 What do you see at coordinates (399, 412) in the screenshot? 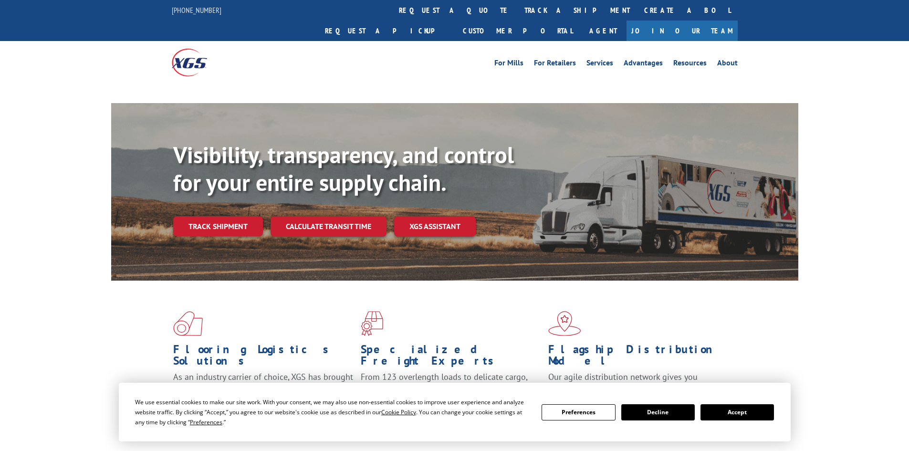
I see `span: Cookie Policy` at bounding box center [399, 412].